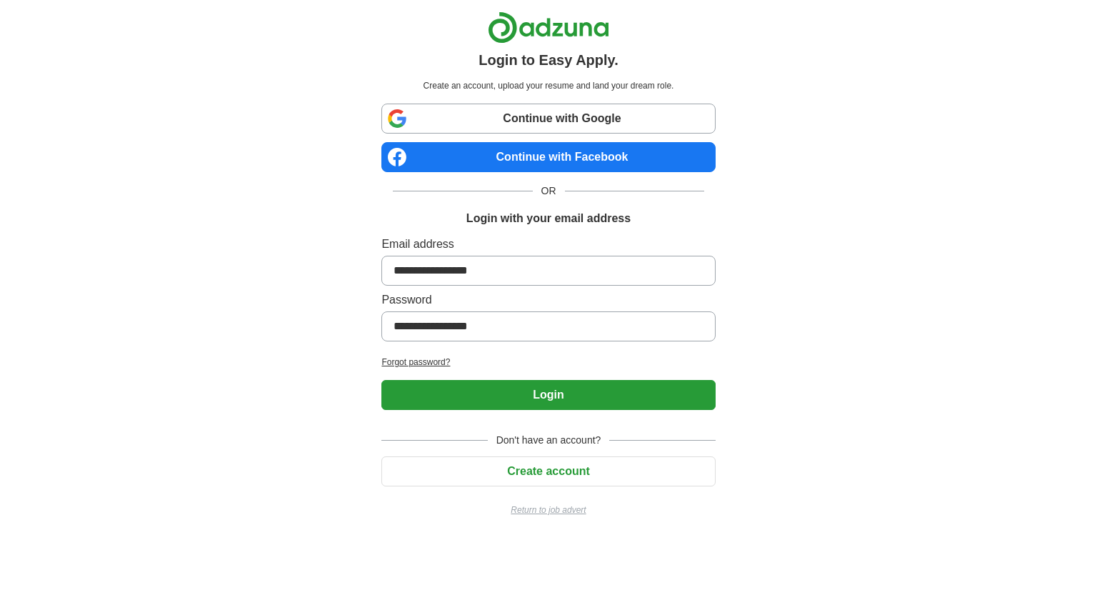  I want to click on button: Create account, so click(548, 471).